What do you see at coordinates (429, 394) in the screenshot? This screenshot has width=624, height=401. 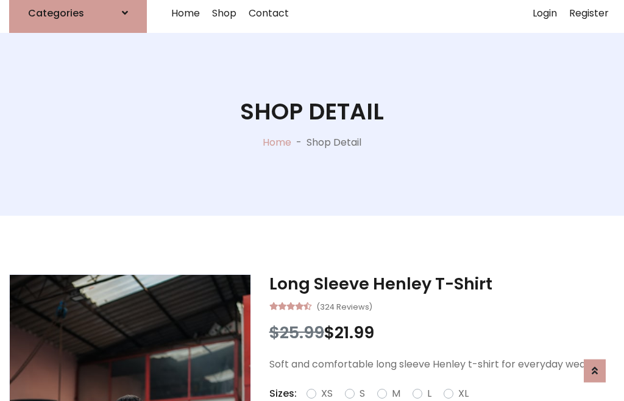 I see `label: L` at bounding box center [429, 394].